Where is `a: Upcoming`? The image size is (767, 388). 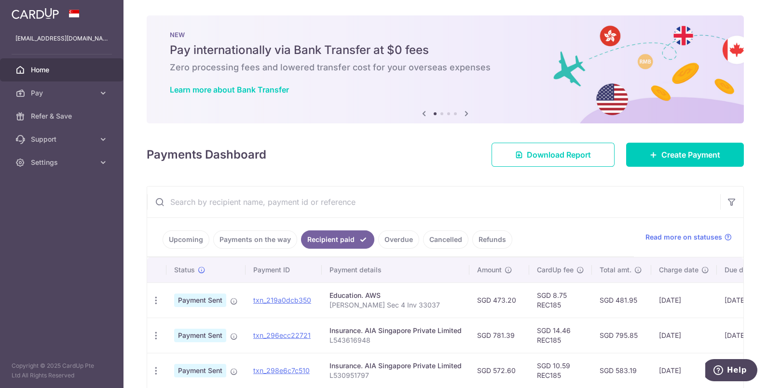
a: Upcoming is located at coordinates (186, 240).